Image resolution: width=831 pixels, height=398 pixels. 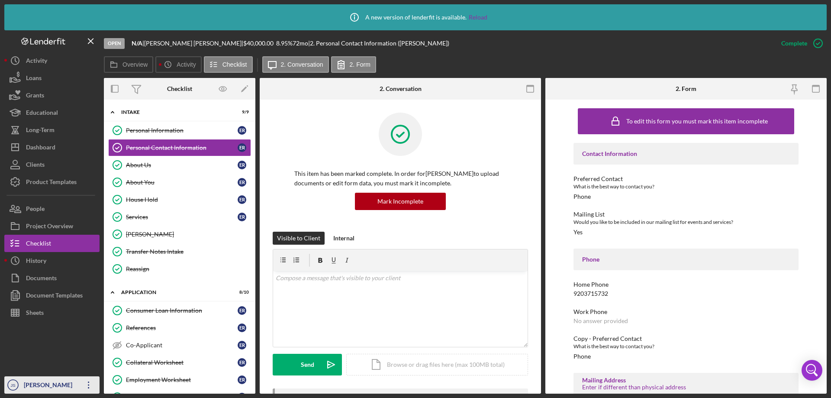 I want to click on div: Phone, so click(x=582, y=356).